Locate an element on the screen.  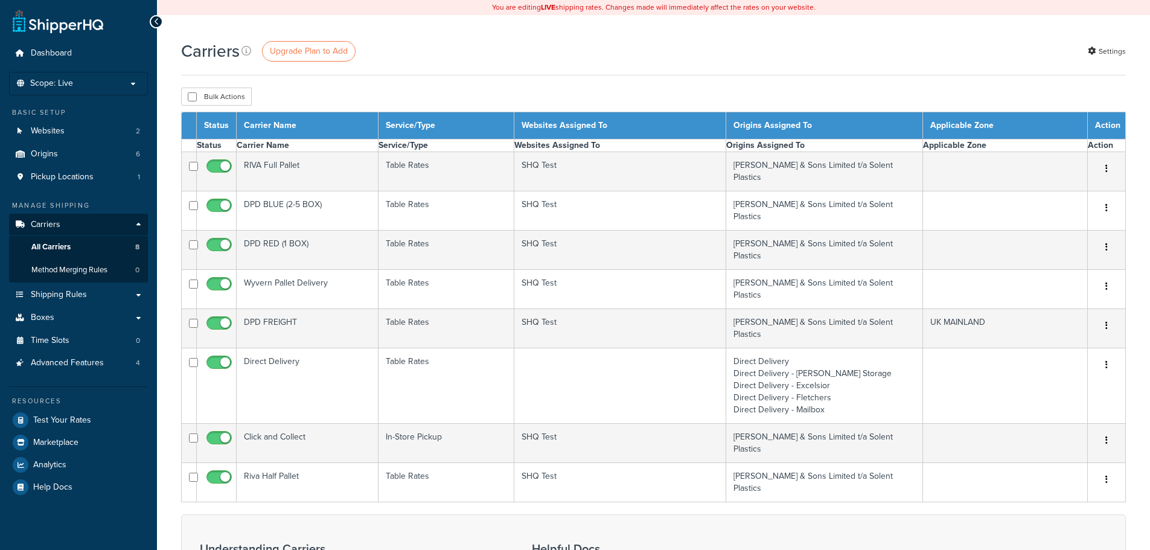
span: Origins is located at coordinates (44, 154).